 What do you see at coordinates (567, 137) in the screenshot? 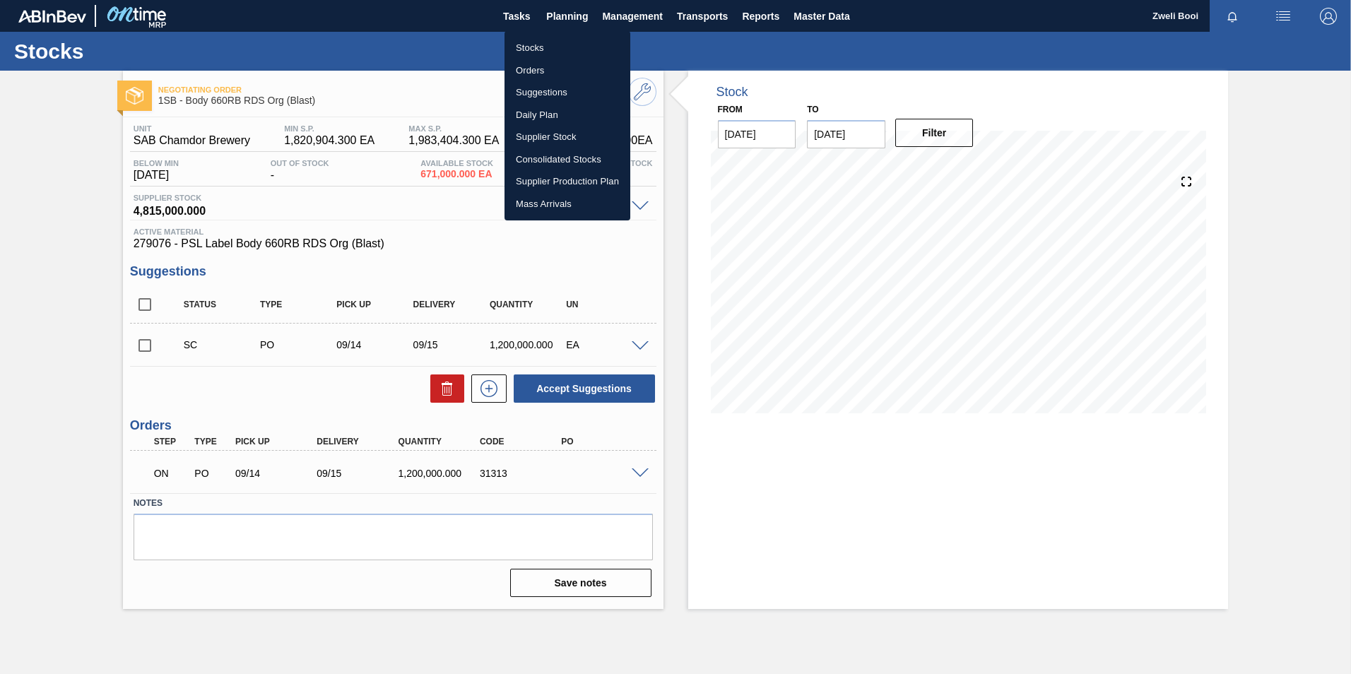
I see `li: Supplier Stock` at bounding box center [567, 137].